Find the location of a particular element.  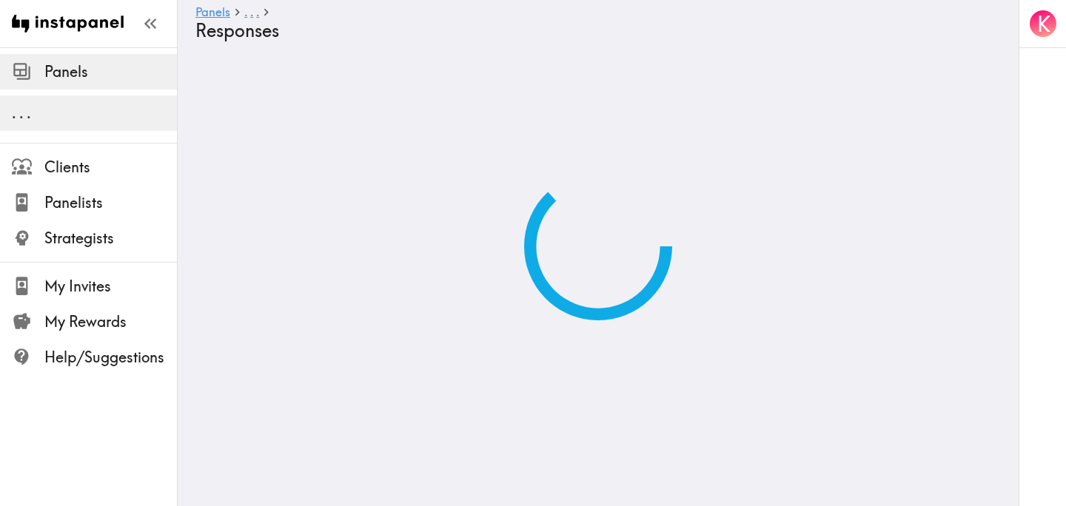

span: Panels is located at coordinates (110, 72).